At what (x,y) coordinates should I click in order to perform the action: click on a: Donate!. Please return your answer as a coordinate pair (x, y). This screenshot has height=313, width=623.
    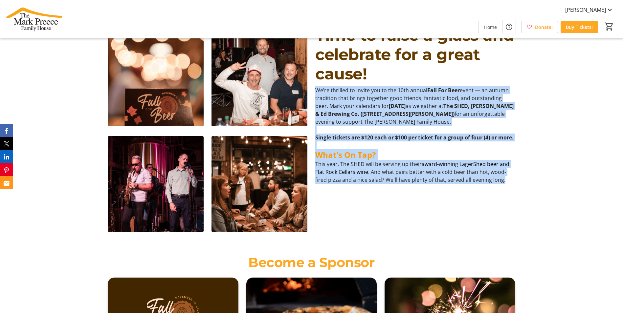
    Looking at the image, I should click on (539, 27).